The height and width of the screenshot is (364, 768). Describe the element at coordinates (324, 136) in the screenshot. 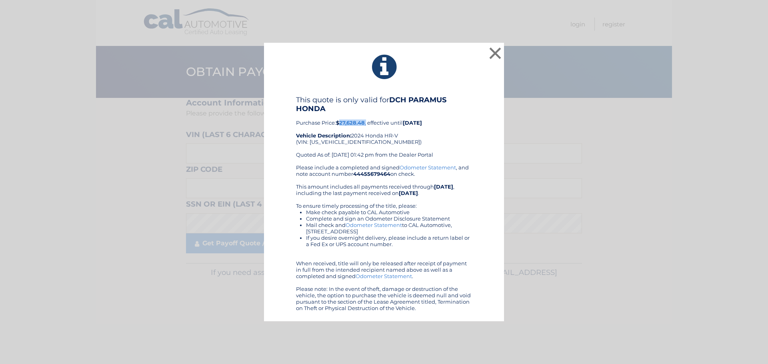

I see `strong: Vehicle Description:` at that location.